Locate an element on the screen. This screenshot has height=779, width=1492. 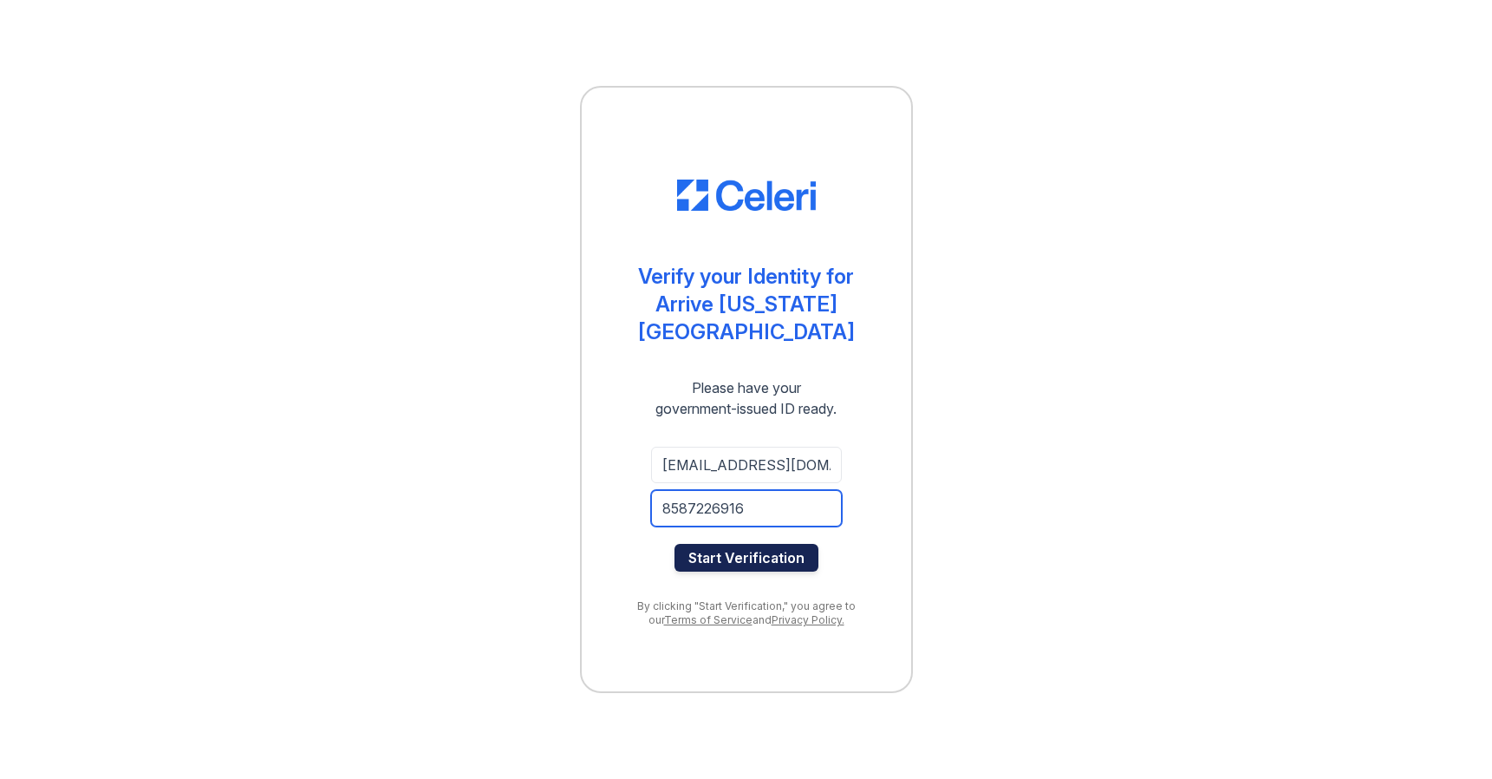
input: Email is located at coordinates (746, 465).